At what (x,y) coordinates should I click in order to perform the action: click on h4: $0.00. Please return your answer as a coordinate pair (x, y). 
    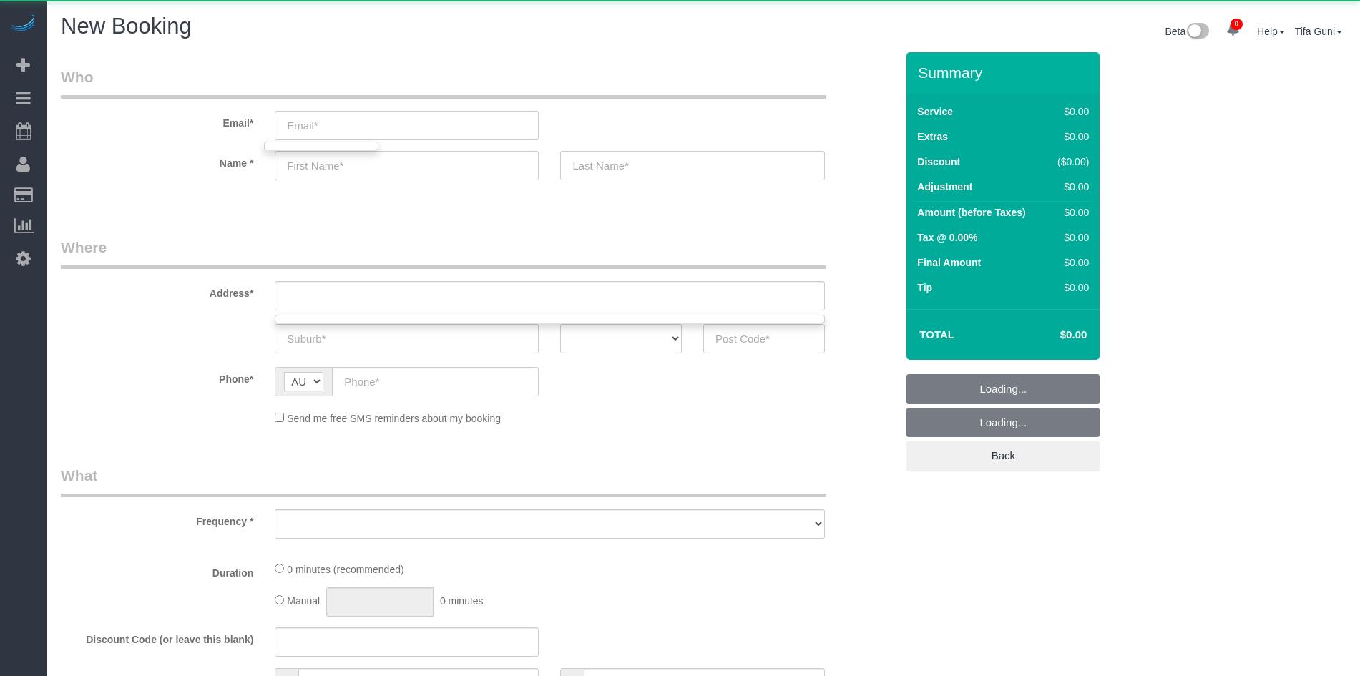
    Looking at the image, I should click on (1051, 335).